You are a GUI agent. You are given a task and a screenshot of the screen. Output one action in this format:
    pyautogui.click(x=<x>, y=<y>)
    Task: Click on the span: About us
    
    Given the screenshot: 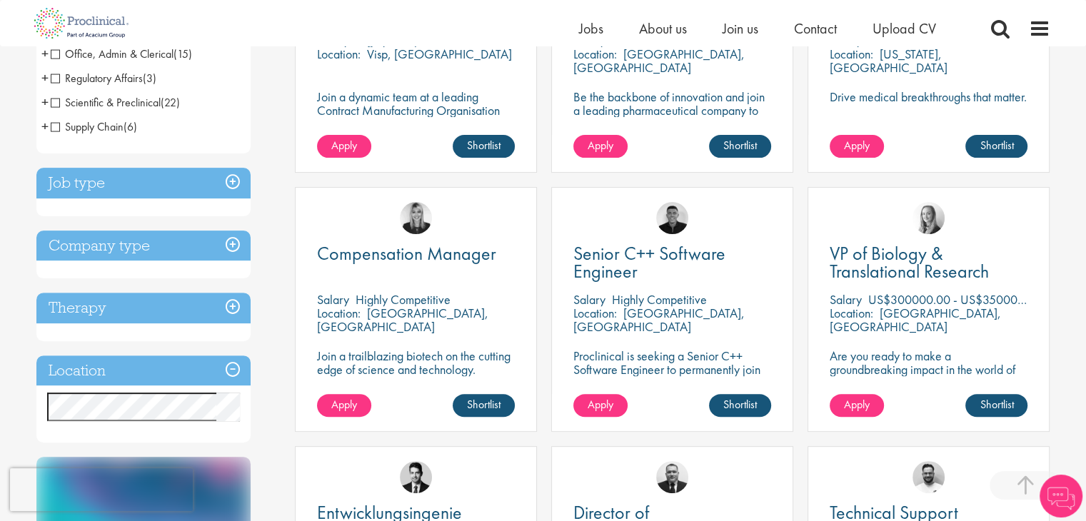 What is the action you would take?
    pyautogui.click(x=663, y=29)
    